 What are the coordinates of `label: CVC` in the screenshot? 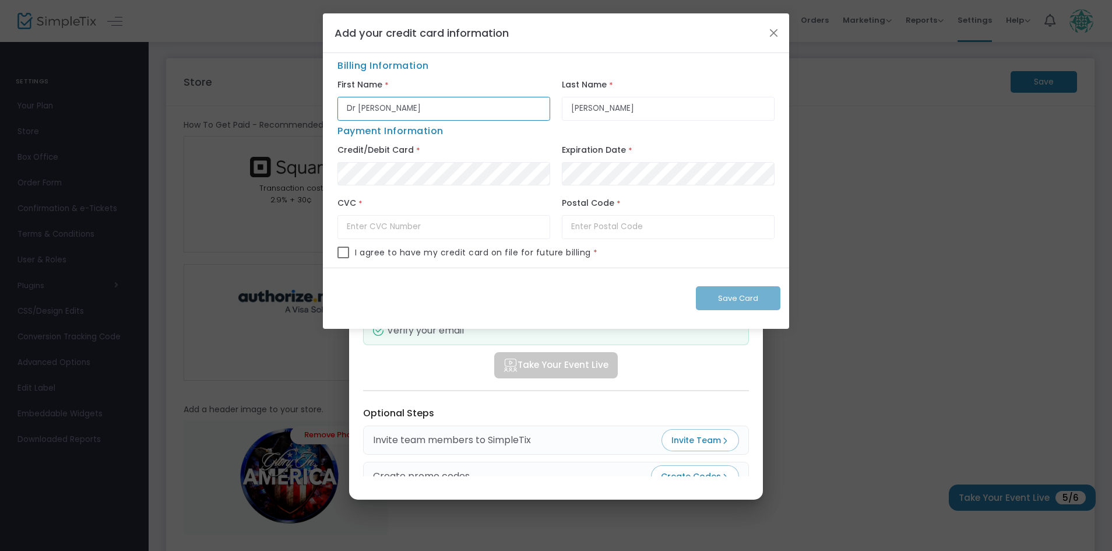 It's located at (347, 203).